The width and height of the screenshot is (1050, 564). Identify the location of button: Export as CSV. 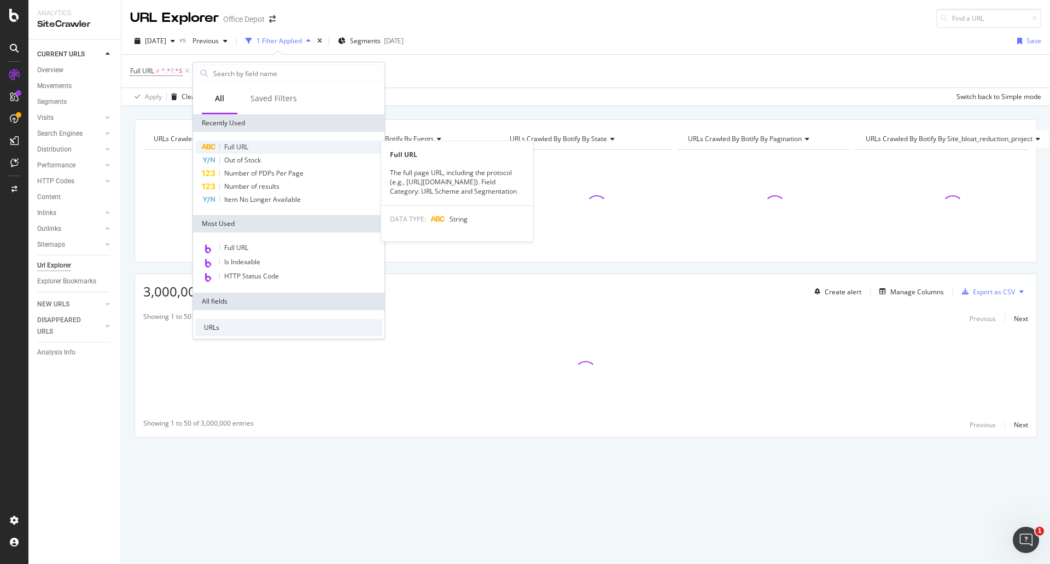
(986, 291).